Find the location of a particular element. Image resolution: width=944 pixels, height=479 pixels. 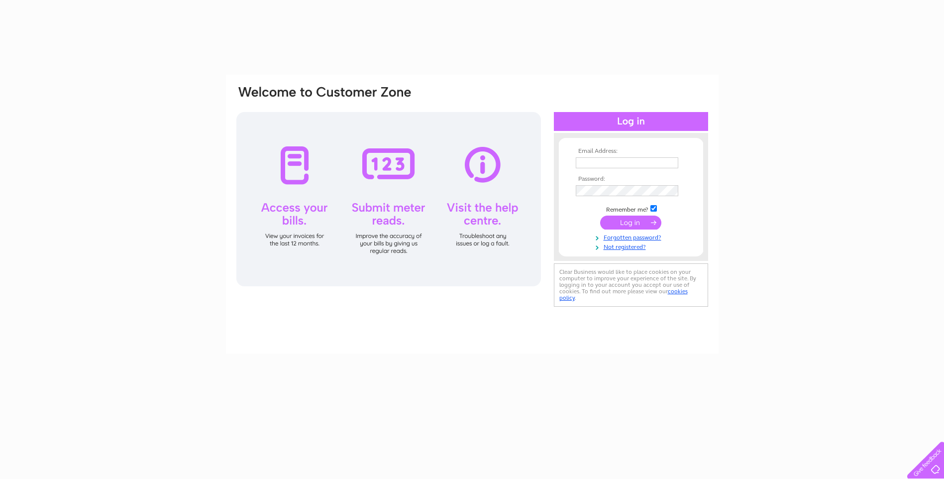

td: Remember me? is located at coordinates (631, 208).